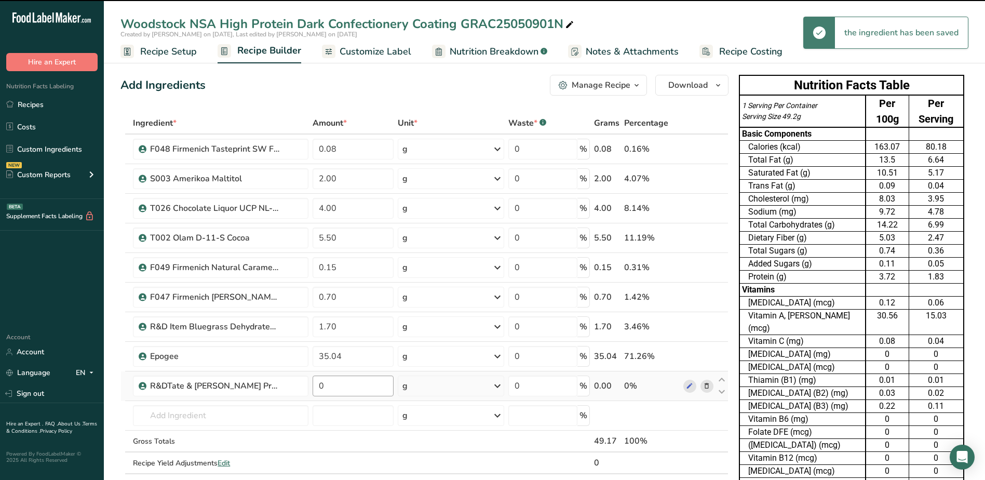 This screenshot has width=985, height=480. Describe the element at coordinates (51, 423) in the screenshot. I see `a: FAQ .` at that location.